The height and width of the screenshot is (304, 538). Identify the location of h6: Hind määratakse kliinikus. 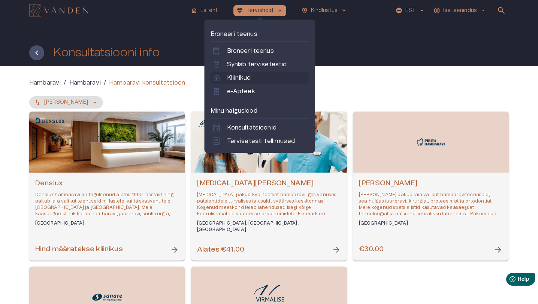
(79, 250).